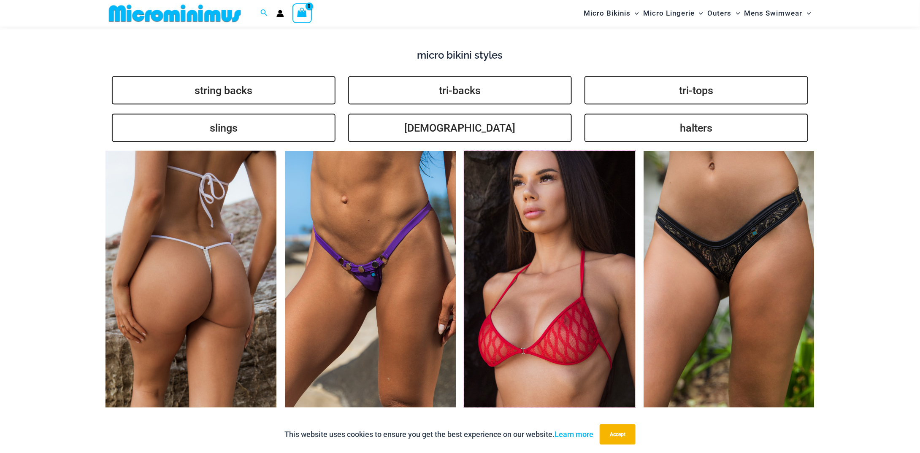 This screenshot has width=920, height=453. What do you see at coordinates (673, 13) in the screenshot?
I see `a: Micro LingerieMenu ToggleMenu Toggle` at bounding box center [673, 13].